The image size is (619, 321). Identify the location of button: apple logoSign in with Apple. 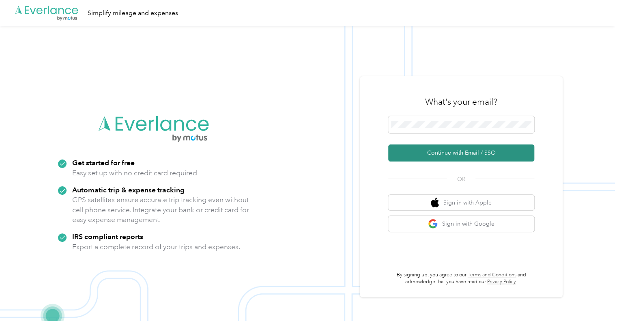
(461, 202).